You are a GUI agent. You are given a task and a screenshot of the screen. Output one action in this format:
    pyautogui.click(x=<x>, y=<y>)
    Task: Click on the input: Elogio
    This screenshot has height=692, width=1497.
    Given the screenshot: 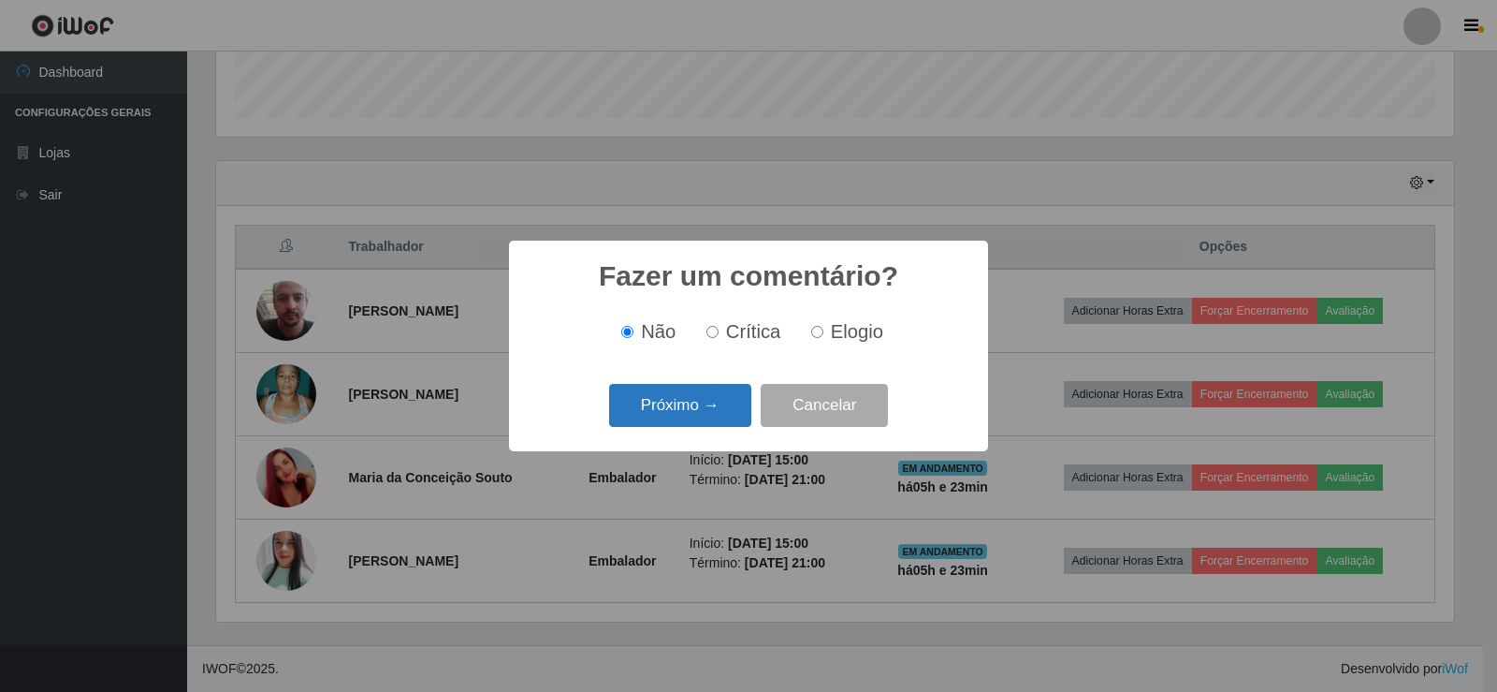 What is the action you would take?
    pyautogui.click(x=817, y=331)
    